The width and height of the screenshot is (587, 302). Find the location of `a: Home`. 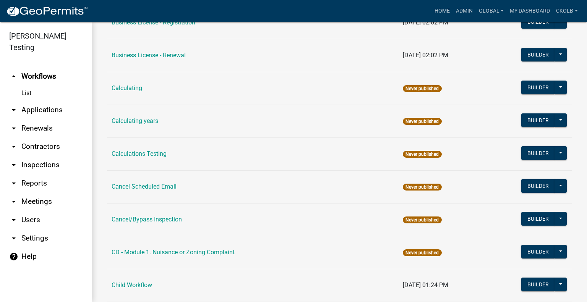

a: Home is located at coordinates (442, 11).